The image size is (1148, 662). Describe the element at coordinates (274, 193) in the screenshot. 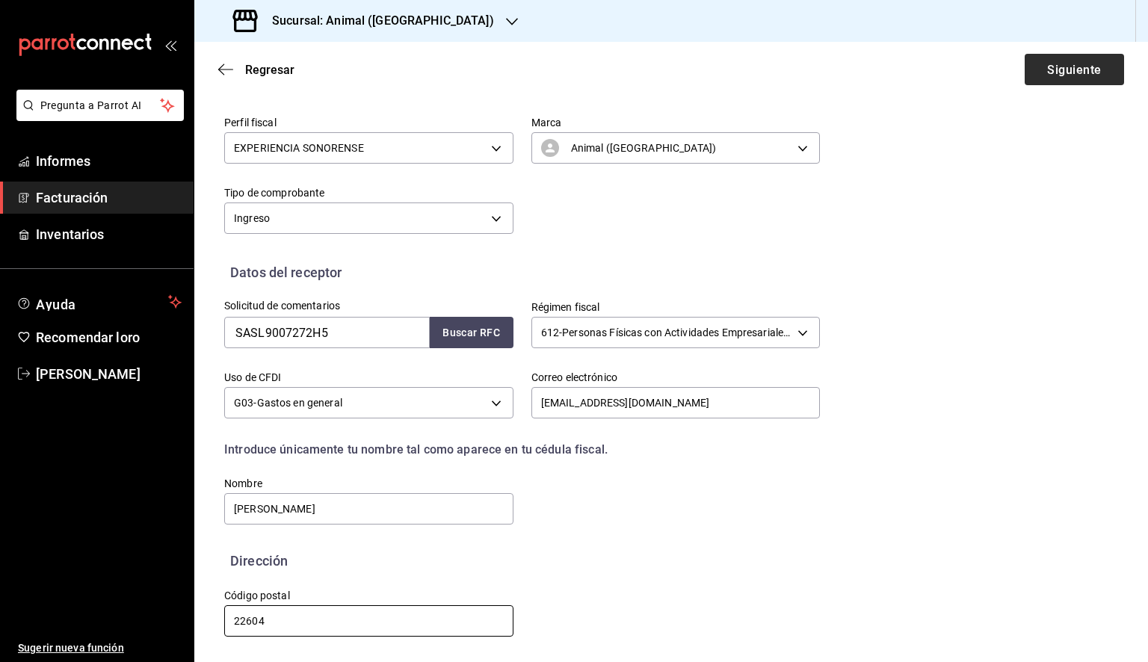

I see `font: Tipo de comprobante` at that location.